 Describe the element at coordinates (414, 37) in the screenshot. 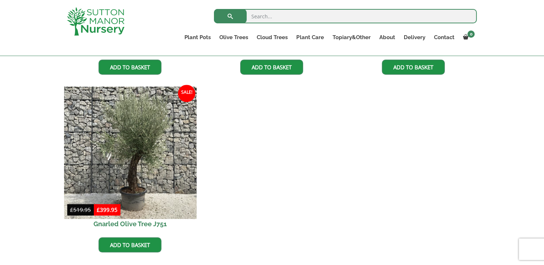

I see `a: Delivery` at that location.